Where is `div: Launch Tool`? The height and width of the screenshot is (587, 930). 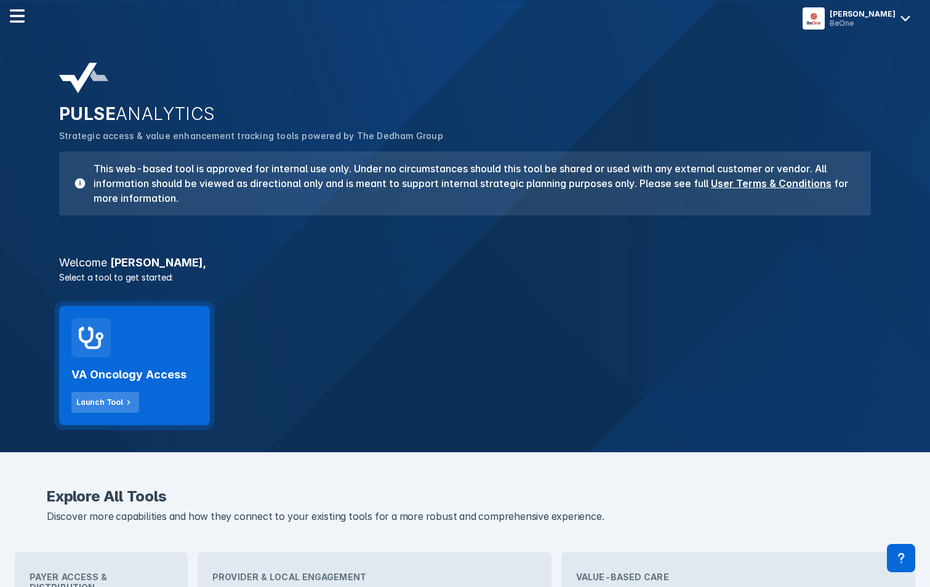
div: Launch Tool is located at coordinates (100, 402).